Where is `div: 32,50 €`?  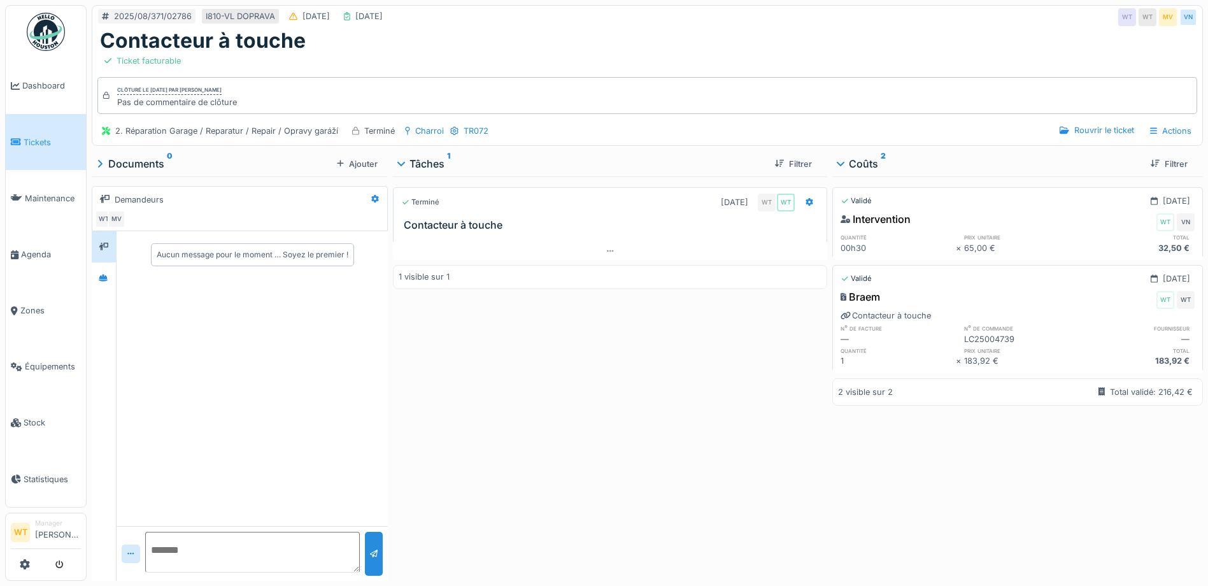
div: 32,50 € is located at coordinates (1137, 248).